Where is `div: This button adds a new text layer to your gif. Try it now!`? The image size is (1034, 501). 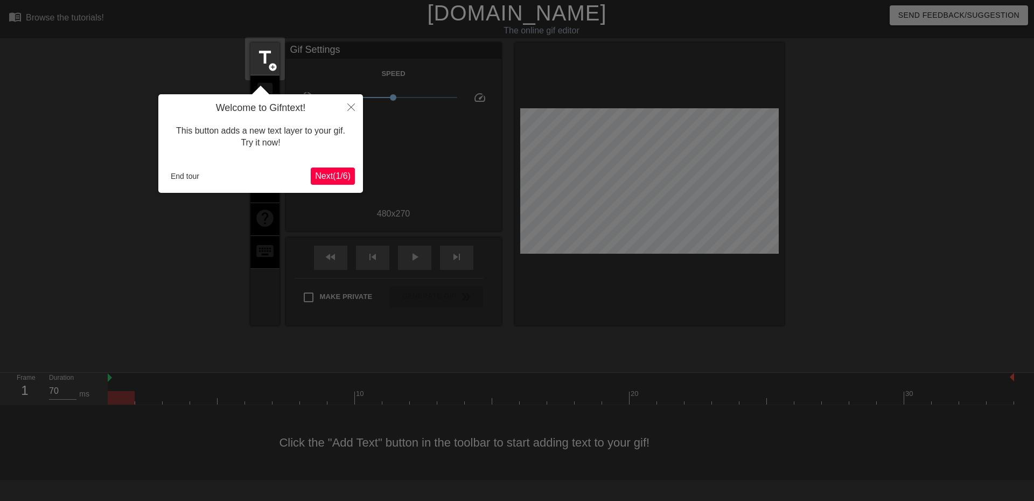
div: This button adds a new text layer to your gif. Try it now! is located at coordinates (261, 137).